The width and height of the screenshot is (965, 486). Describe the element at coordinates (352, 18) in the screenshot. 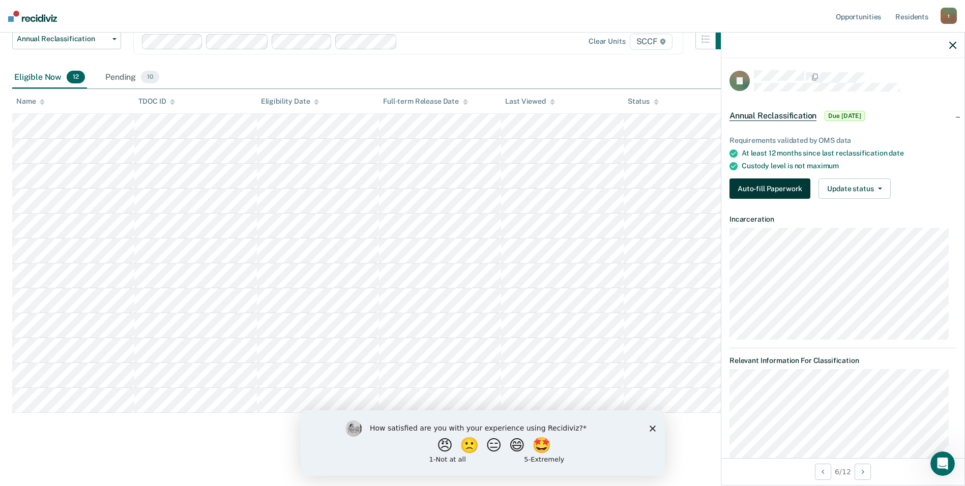

I see `div: Close survey` at that location.